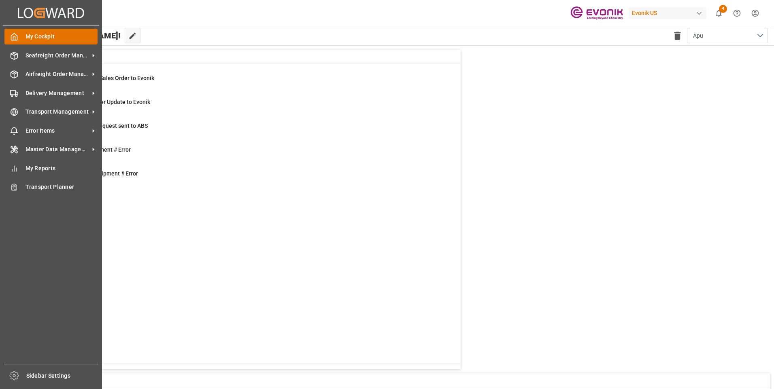 The width and height of the screenshot is (774, 389). What do you see at coordinates (108, 78) in the screenshot?
I see `span: Error on Initial Sales Order to Evonik` at bounding box center [108, 78].